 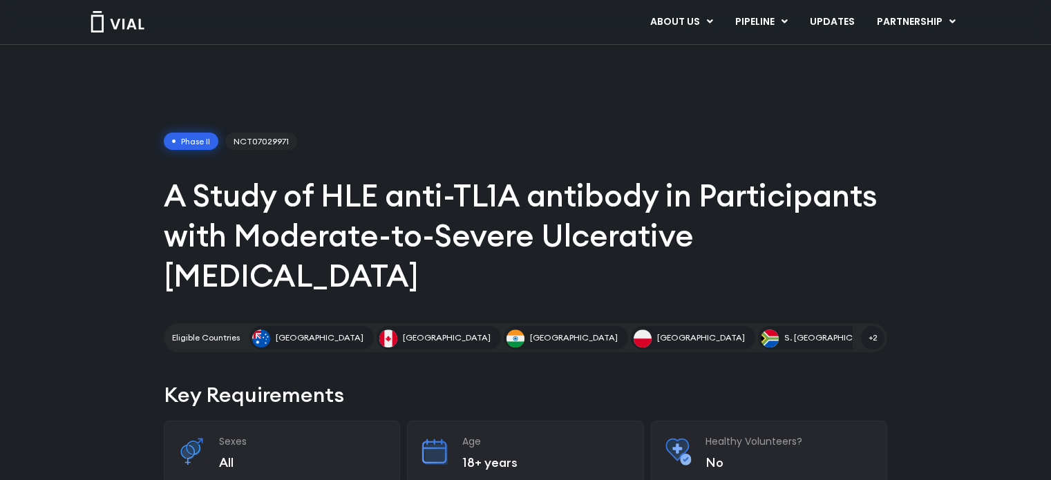 What do you see at coordinates (546, 442) in the screenshot?
I see `h3: Age` at bounding box center [546, 442].